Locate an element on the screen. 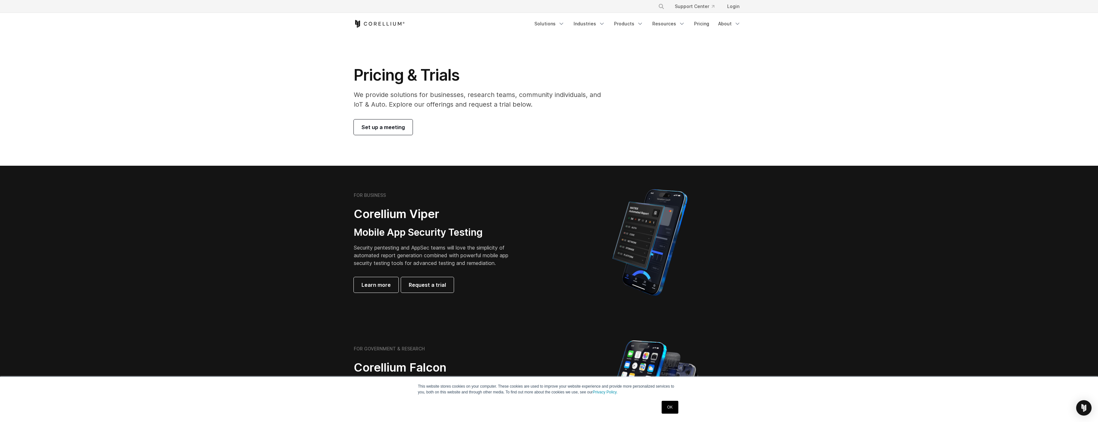  div: Open Intercom Messenger is located at coordinates (1084, 408).